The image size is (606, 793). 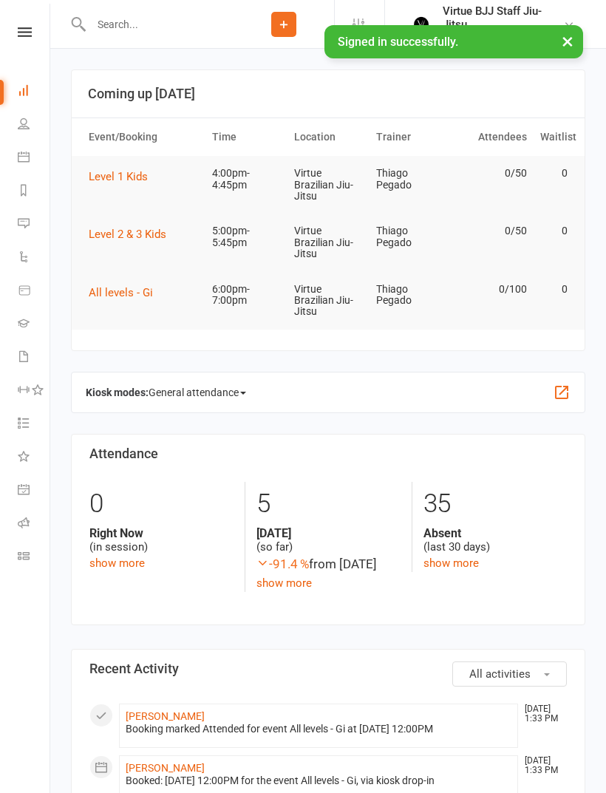 I want to click on a: What's New, so click(x=34, y=458).